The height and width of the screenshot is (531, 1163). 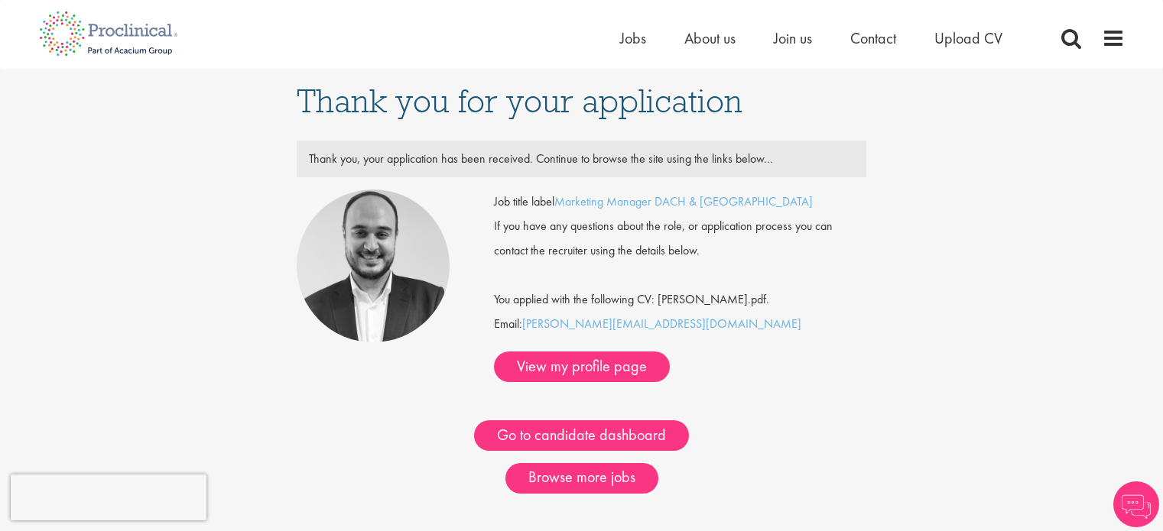 What do you see at coordinates (582, 479) in the screenshot?
I see `a: Browse more jobs` at bounding box center [582, 479].